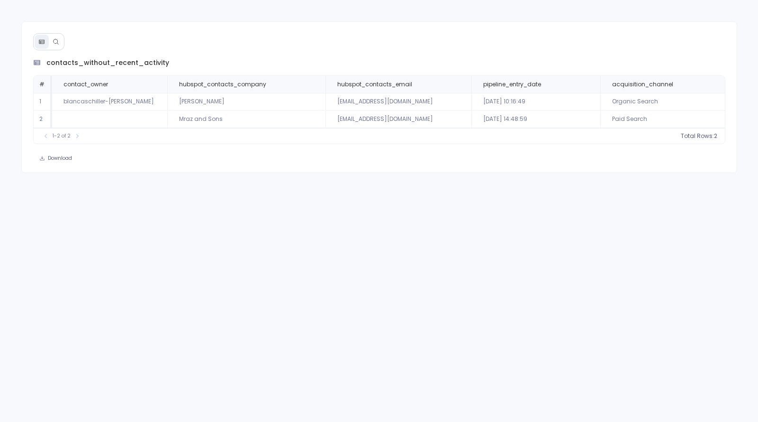 The image size is (758, 422). I want to click on span: hubspot_contacts_email, so click(375, 84).